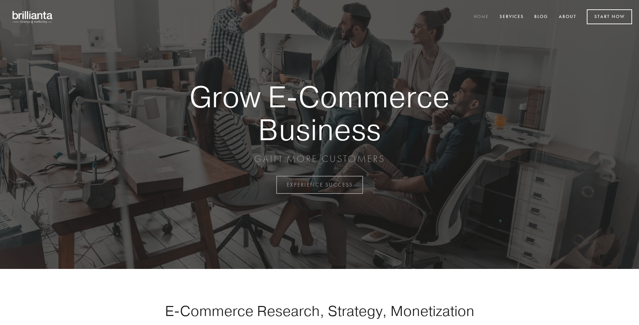 Image resolution: width=639 pixels, height=325 pixels. I want to click on a: Home, so click(481, 17).